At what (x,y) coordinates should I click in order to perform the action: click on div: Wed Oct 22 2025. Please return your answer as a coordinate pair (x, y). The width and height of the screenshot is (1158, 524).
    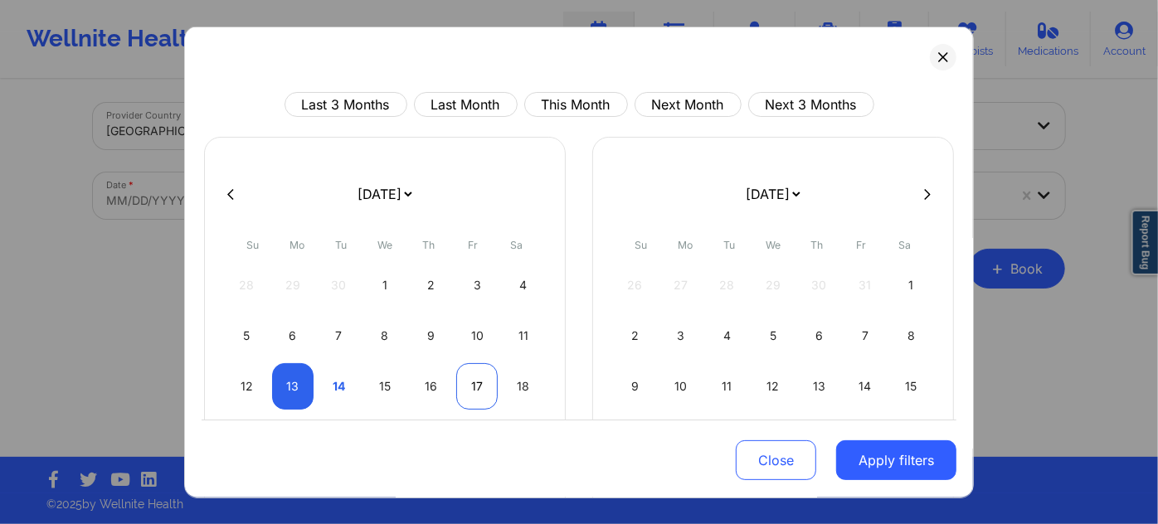
    Looking at the image, I should click on (385, 437).